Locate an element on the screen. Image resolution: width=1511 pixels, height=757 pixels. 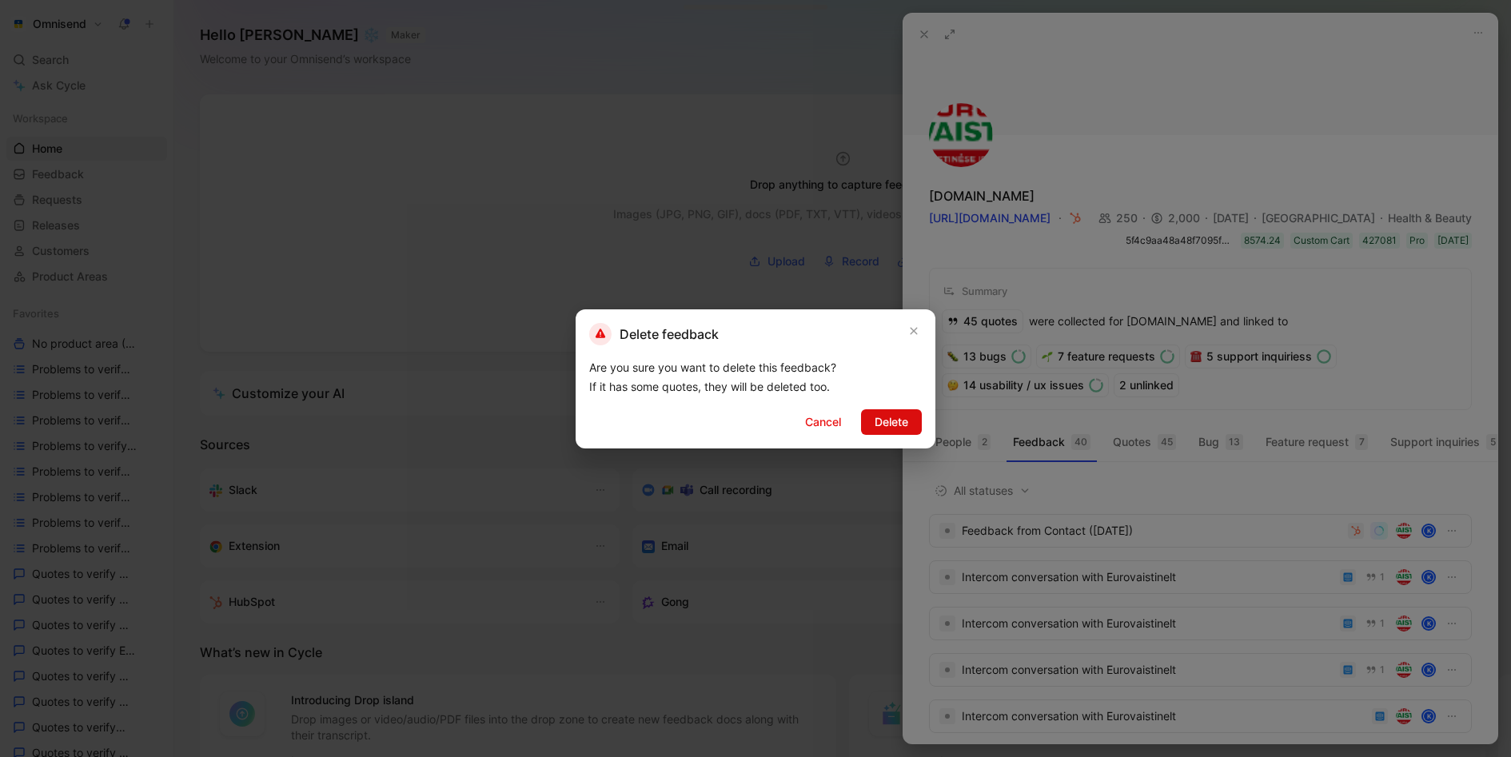
span: Delete is located at coordinates (891, 422).